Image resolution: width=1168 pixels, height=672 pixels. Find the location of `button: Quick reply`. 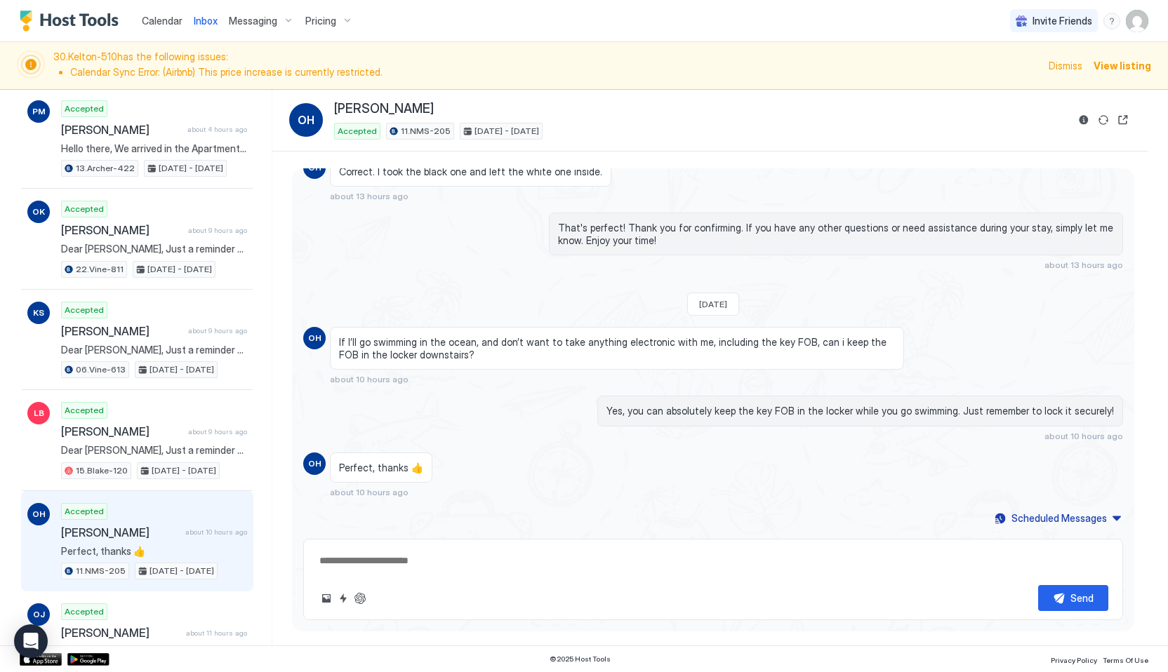

button: Quick reply is located at coordinates (343, 598).